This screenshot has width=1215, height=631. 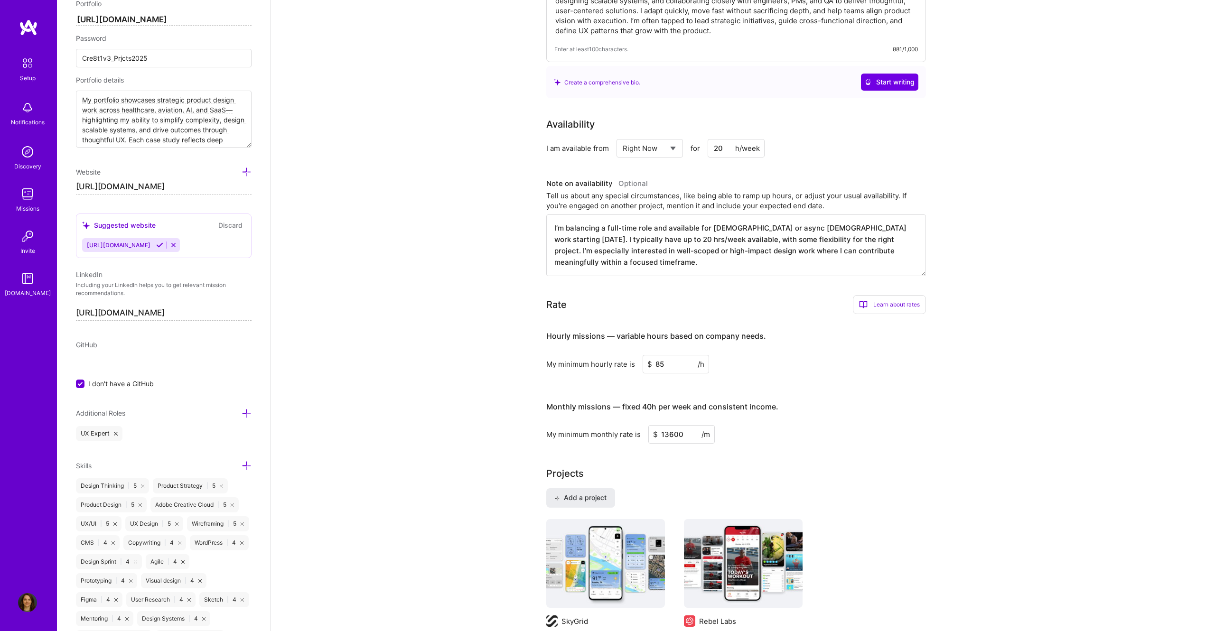 I want to click on div: I am available from, so click(x=578, y=148).